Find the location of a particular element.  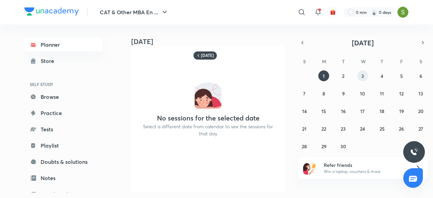

button: September 24, 2025 is located at coordinates (363, 129).